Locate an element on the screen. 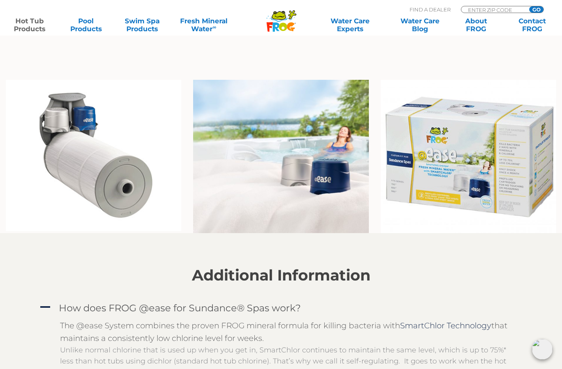 Image resolution: width=562 pixels, height=369 pixels. img: openIcon is located at coordinates (542, 349).